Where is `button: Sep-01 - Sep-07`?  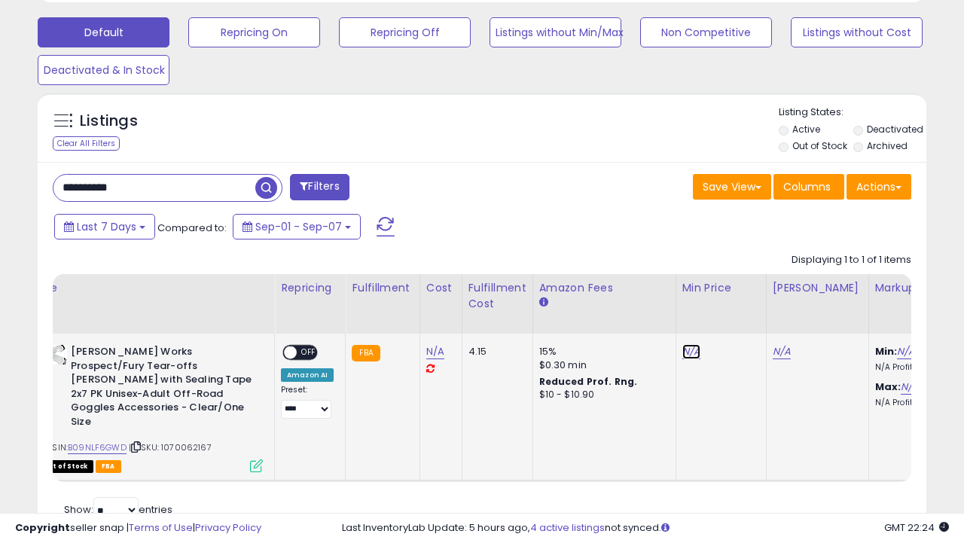
button: Sep-01 - Sep-07 is located at coordinates (297, 227).